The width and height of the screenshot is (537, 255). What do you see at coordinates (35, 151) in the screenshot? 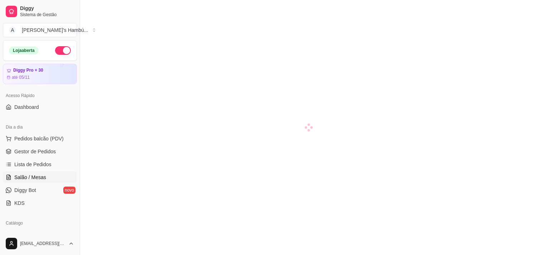
I see `span: Gestor de Pedidos` at bounding box center [35, 151].